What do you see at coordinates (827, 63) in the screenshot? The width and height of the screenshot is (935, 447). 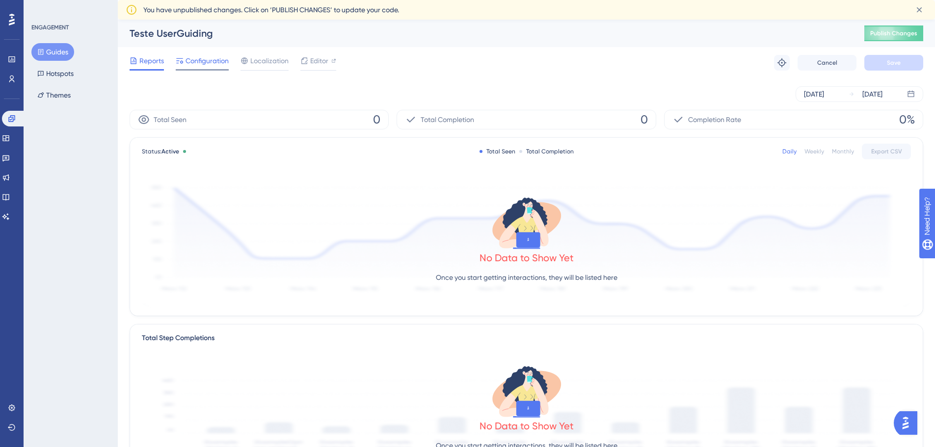 I see `span: Cancel` at bounding box center [827, 63].